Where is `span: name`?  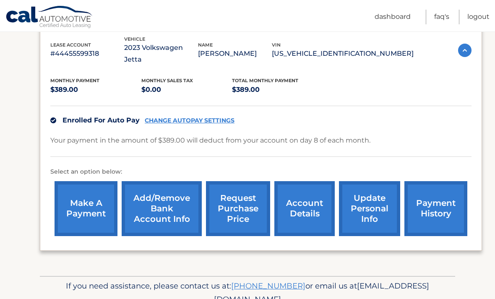 span: name is located at coordinates (205, 45).